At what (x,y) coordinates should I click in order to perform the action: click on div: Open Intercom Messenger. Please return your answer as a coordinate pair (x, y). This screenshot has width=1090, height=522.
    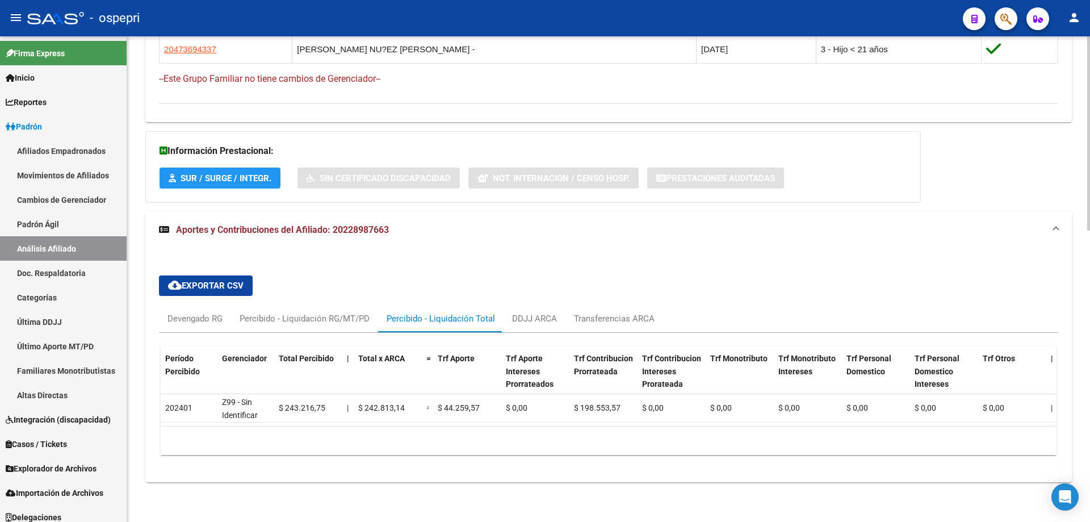
    Looking at the image, I should click on (1065, 497).